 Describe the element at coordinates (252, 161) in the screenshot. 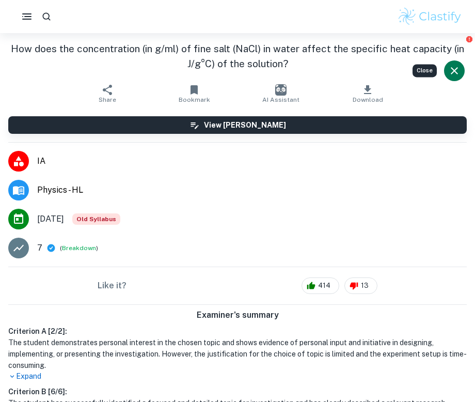

I see `span: IA` at that location.